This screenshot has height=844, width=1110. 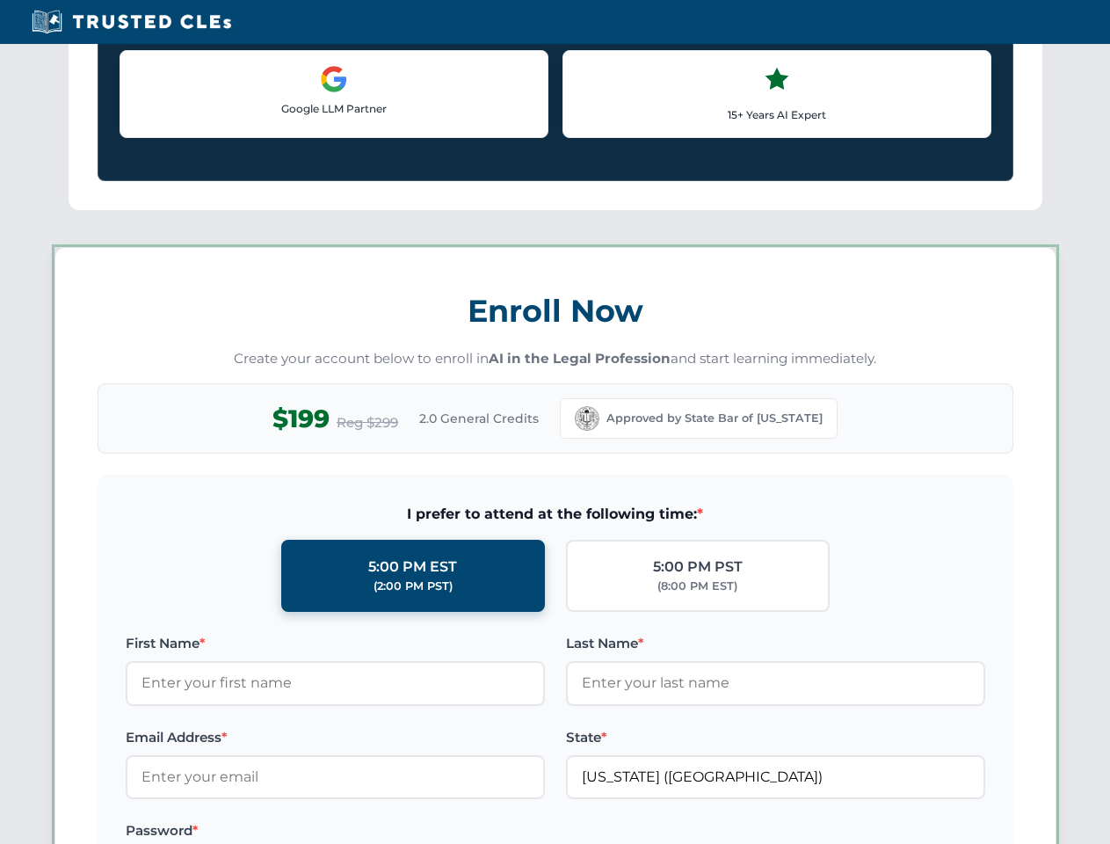 I want to click on span: I prefer to attend at the following time:, so click(x=556, y=514).